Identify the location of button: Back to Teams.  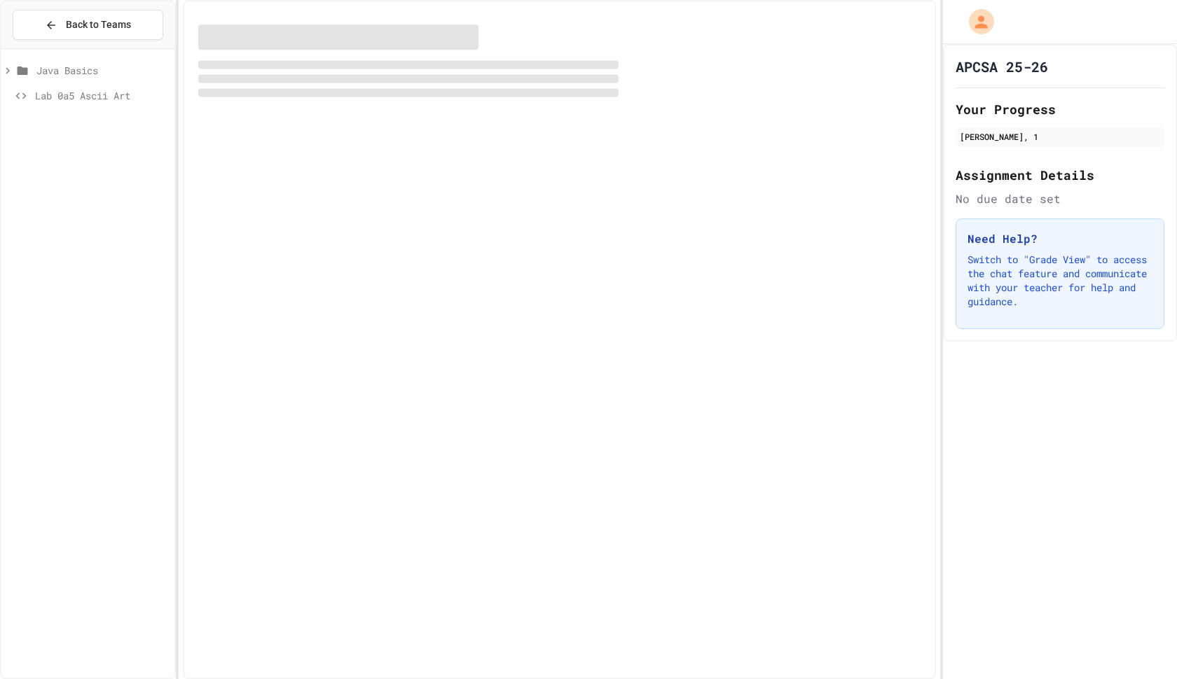
(88, 25).